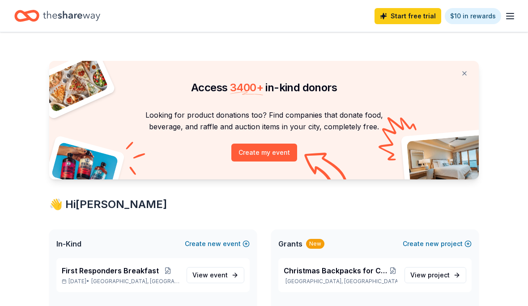 The height and width of the screenshot is (306, 528). I want to click on a: $10 in rewards, so click(473, 16).